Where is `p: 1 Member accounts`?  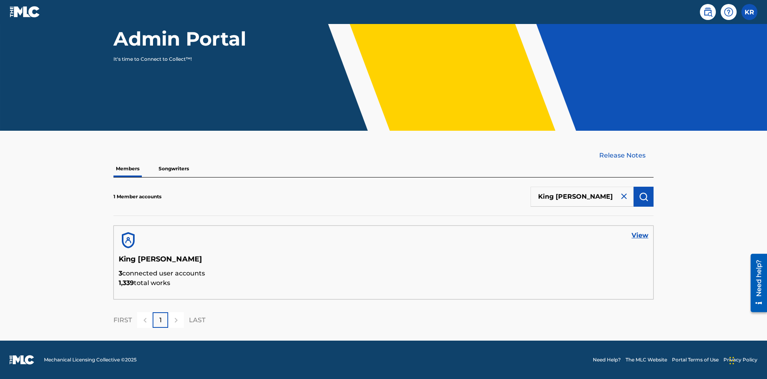 p: 1 Member accounts is located at coordinates (137, 197).